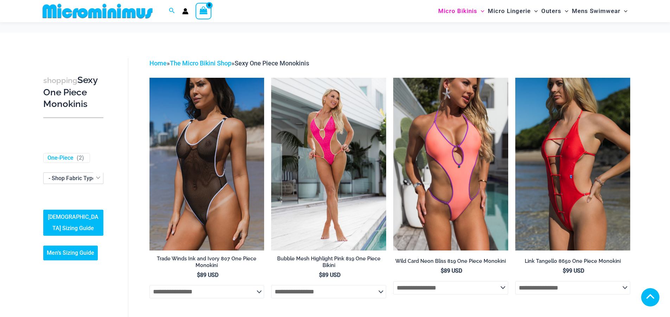 The image size is (670, 317). What do you see at coordinates (450, 164) in the screenshot?
I see `img: Wild Card Neon Bliss 819 One Piece 04` at bounding box center [450, 164].